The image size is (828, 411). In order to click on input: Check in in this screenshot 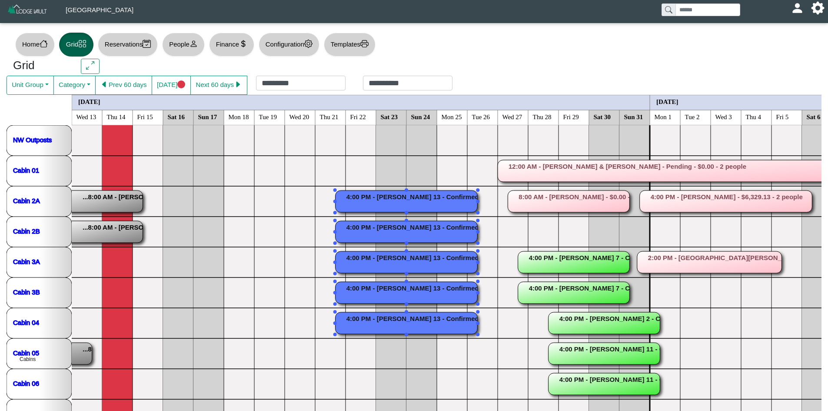, I will do `click(301, 83)`.